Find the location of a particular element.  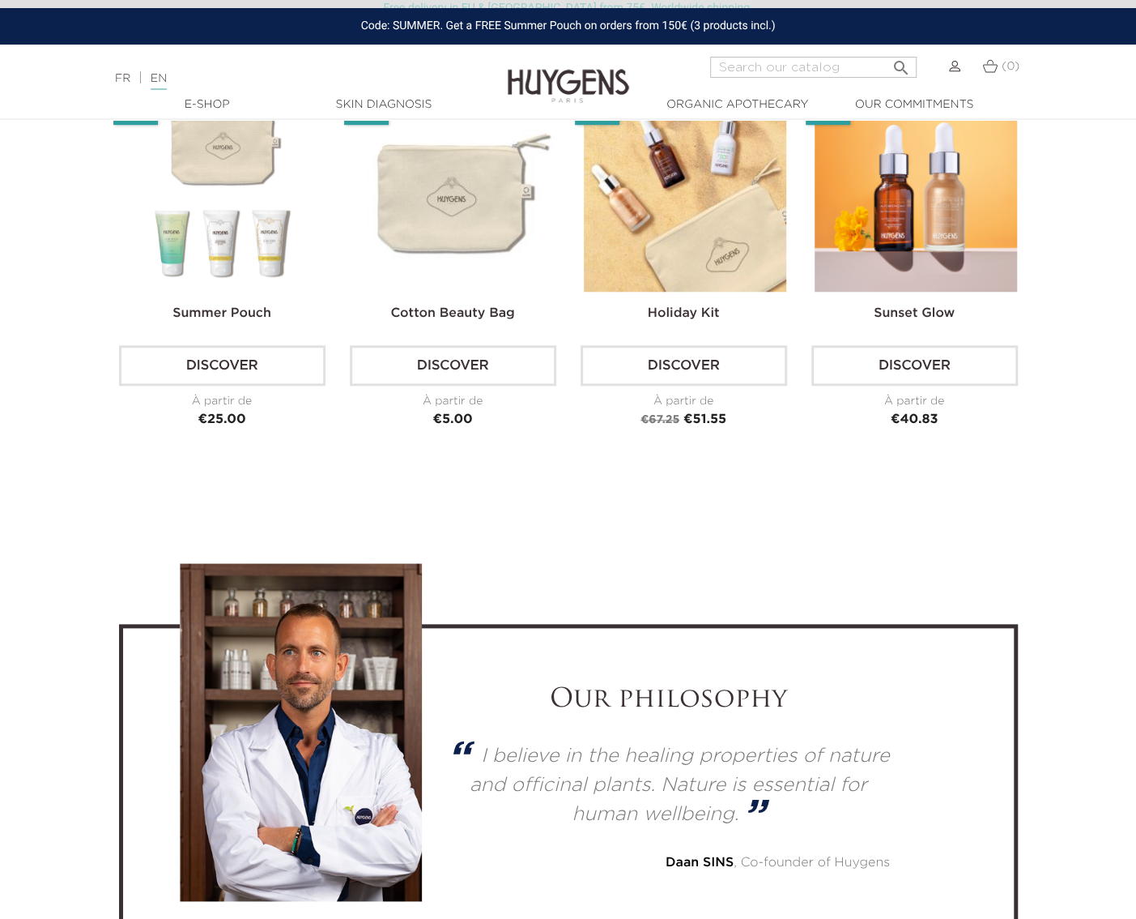

a: Skin Diagnosis is located at coordinates (384, 104).